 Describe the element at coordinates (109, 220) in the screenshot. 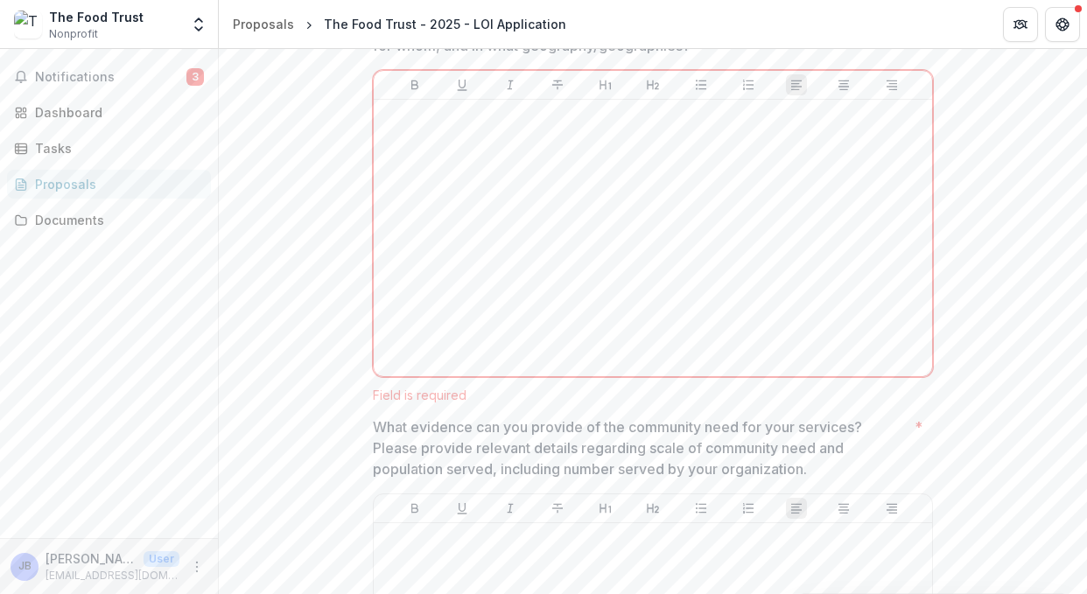

I see `a: Documents` at that location.